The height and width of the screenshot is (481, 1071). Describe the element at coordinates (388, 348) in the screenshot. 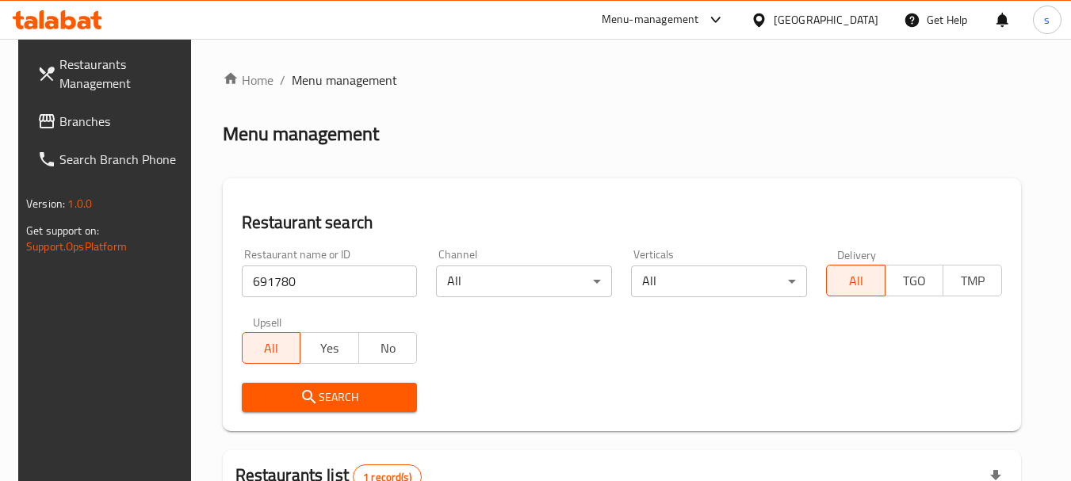

I see `button: No` at that location.